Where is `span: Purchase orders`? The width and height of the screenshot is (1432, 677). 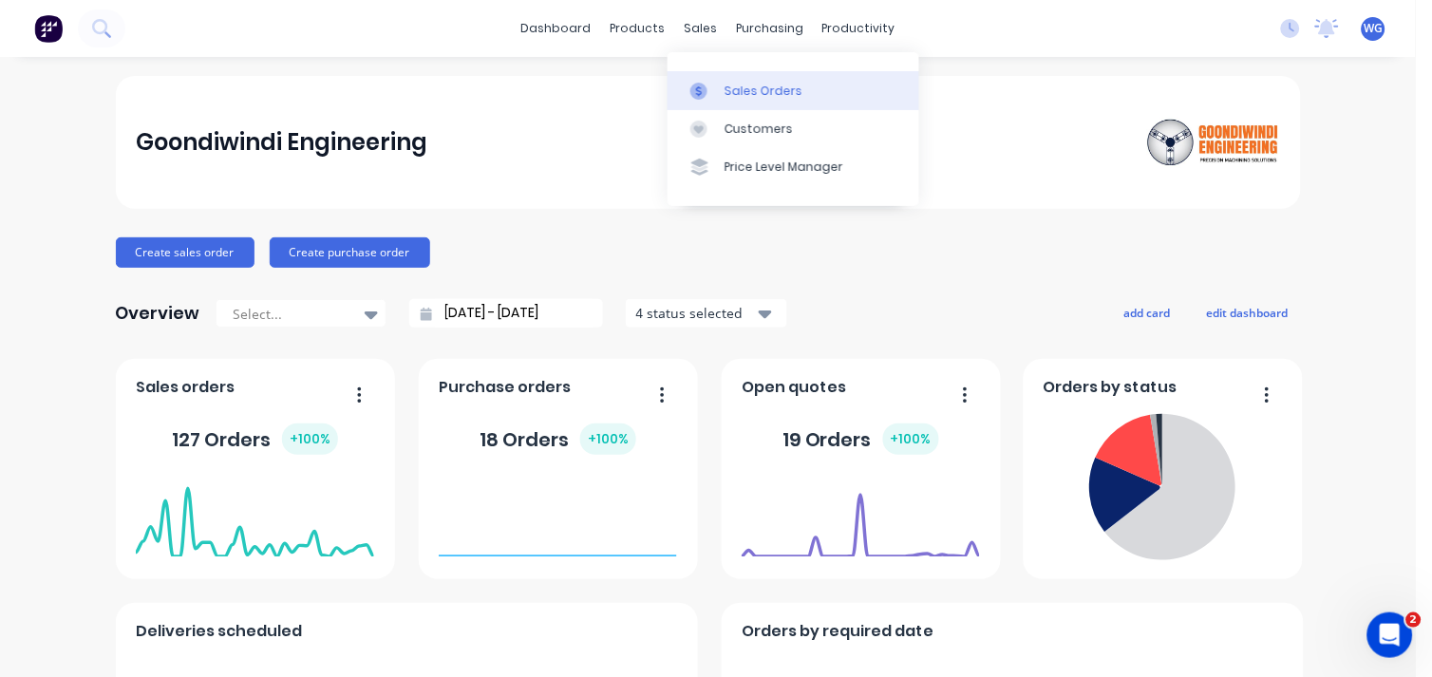 span: Purchase orders is located at coordinates (504, 388).